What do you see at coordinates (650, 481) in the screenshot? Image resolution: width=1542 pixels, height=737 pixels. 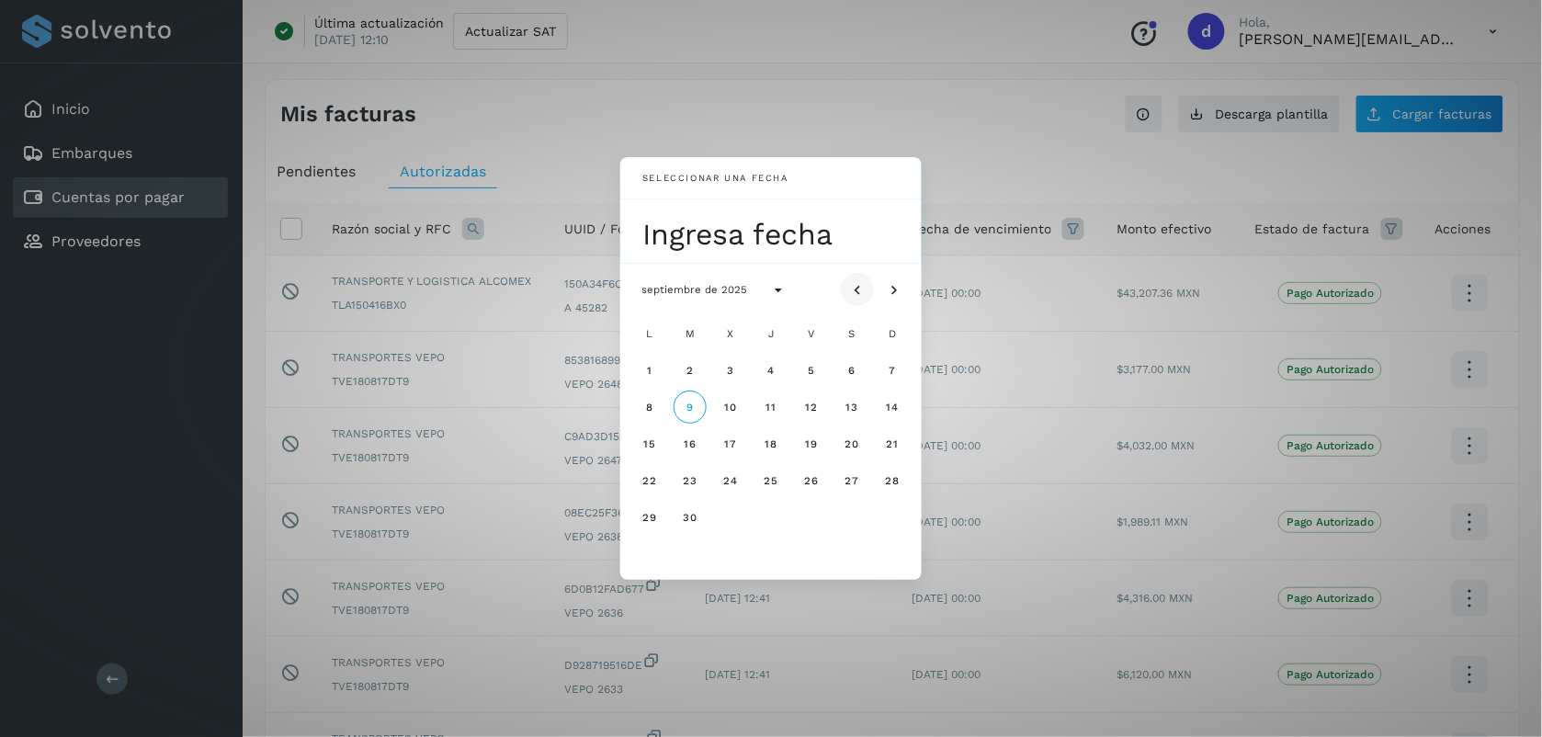 I see `button: lunes, 22 de septiembre de 2025` at bounding box center [650, 481].